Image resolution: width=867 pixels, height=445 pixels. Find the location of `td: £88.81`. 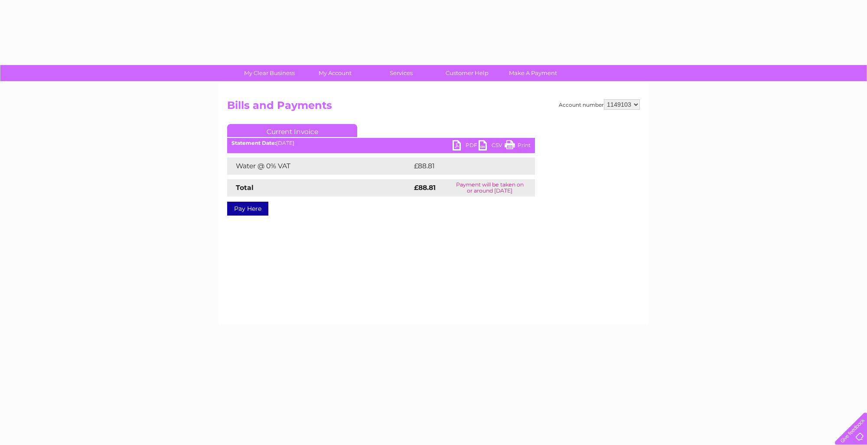

td: £88.81 is located at coordinates (464, 166).